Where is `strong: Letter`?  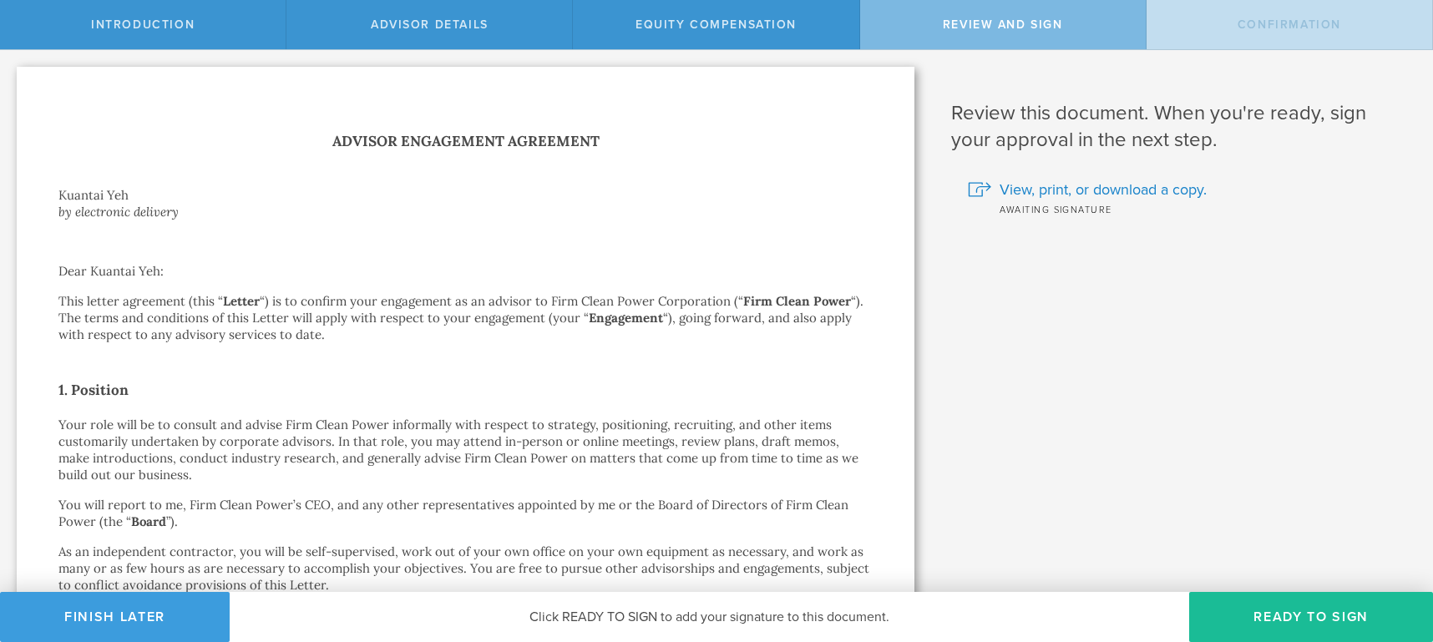 strong: Letter is located at coordinates (241, 301).